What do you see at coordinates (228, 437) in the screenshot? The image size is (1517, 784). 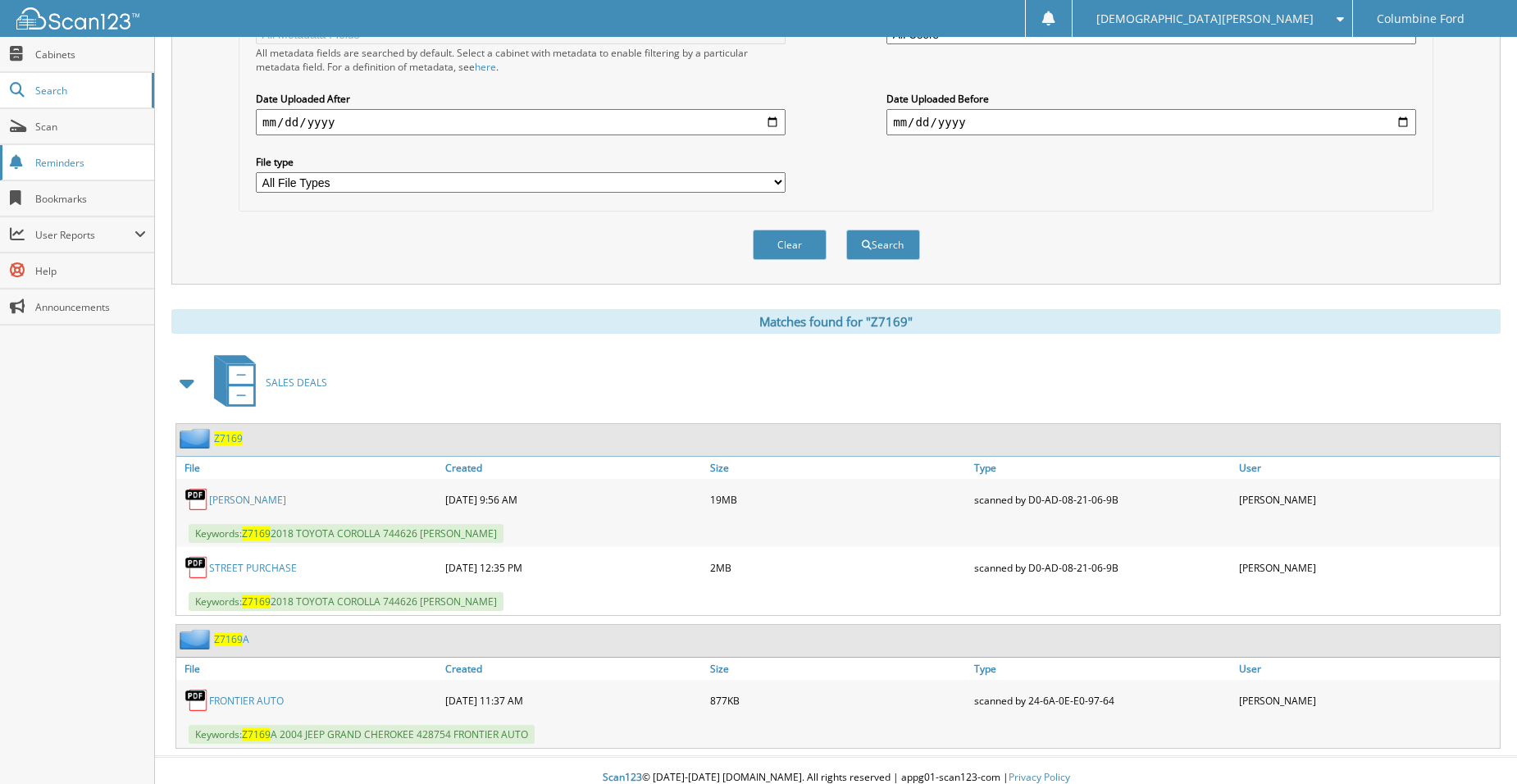 I see `a: Z7169` at bounding box center [228, 437].